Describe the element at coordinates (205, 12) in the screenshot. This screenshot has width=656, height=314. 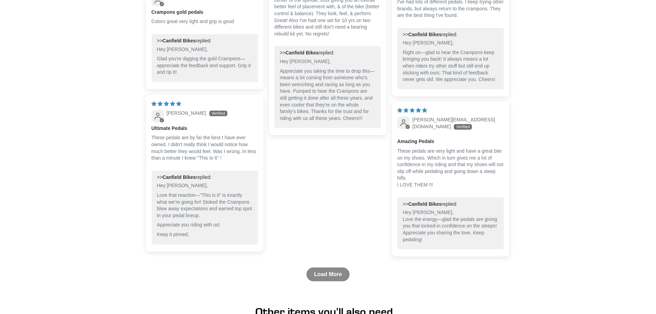
I see `b: Crampons gold pedals` at that location.